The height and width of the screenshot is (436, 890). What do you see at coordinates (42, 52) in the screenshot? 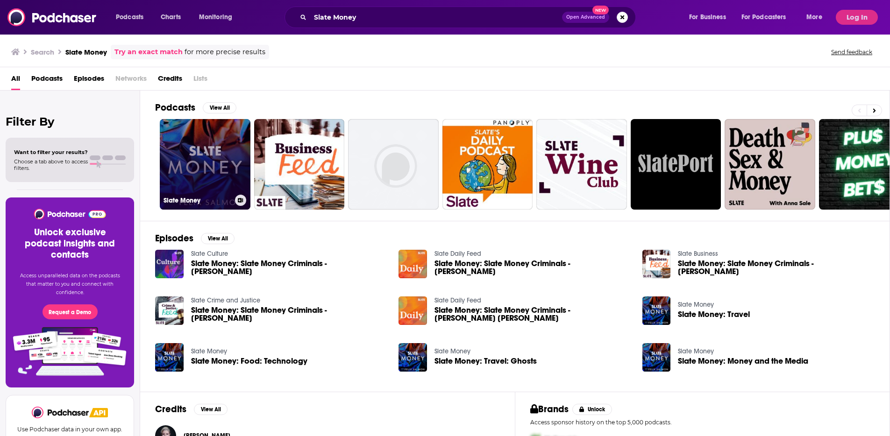
I see `h3: Search` at bounding box center [42, 52].